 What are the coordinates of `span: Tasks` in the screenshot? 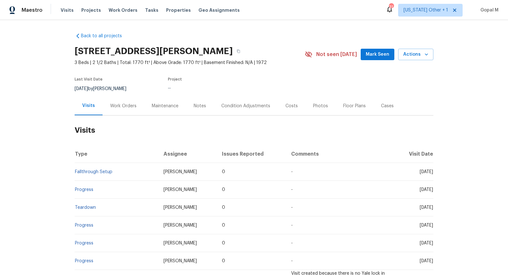 It's located at (152, 10).